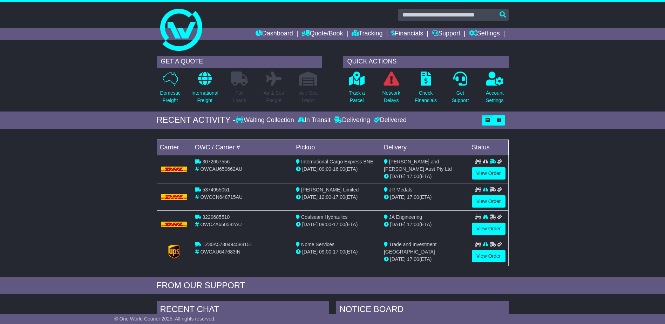 Image resolution: width=665 pixels, height=324 pixels. What do you see at coordinates (391, 89) in the screenshot?
I see `a: NetworkDelays` at bounding box center [391, 89].